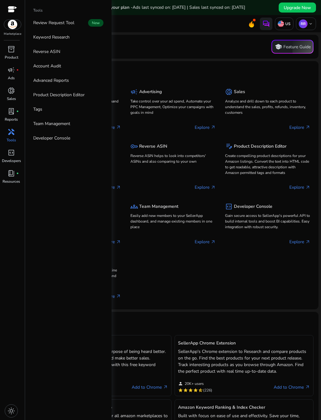 This screenshot has width=321, height=420. What do you see at coordinates (143, 8) in the screenshot?
I see `h5: Data syncs run less frequently on your plan -` at bounding box center [143, 8].